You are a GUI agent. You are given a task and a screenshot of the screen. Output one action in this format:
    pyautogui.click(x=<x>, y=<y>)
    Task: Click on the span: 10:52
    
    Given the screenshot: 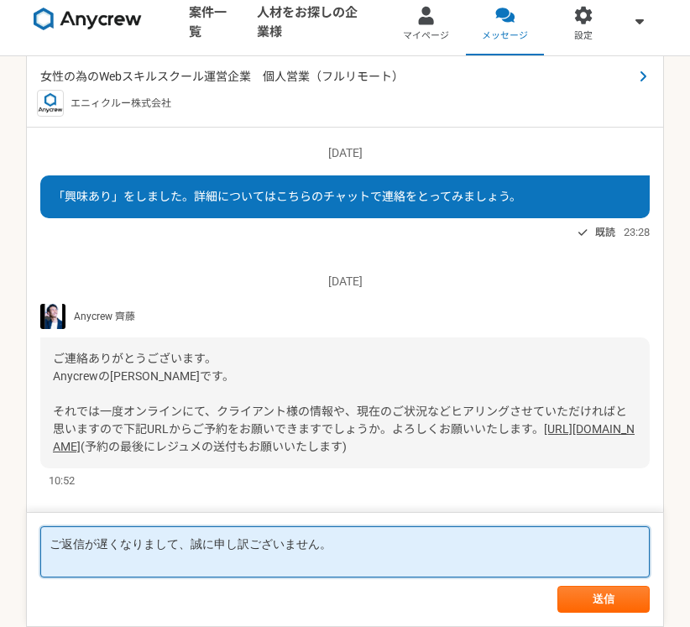 What is the action you would take?
    pyautogui.click(x=61, y=480)
    